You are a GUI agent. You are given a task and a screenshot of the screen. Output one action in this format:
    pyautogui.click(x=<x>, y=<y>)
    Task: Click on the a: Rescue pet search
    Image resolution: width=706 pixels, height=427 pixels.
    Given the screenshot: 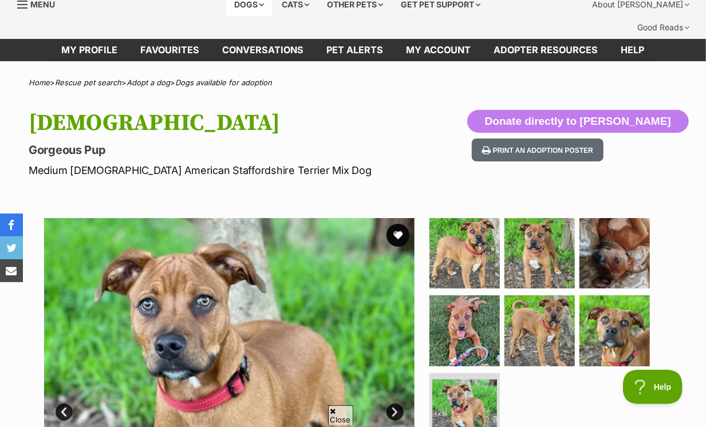 What is the action you would take?
    pyautogui.click(x=88, y=83)
    